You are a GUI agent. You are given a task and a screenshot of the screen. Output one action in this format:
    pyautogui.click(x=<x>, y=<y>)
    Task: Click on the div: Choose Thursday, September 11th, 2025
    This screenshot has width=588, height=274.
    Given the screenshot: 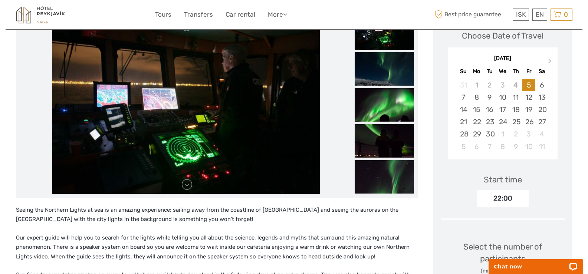 What is the action you would take?
    pyautogui.click(x=516, y=97)
    